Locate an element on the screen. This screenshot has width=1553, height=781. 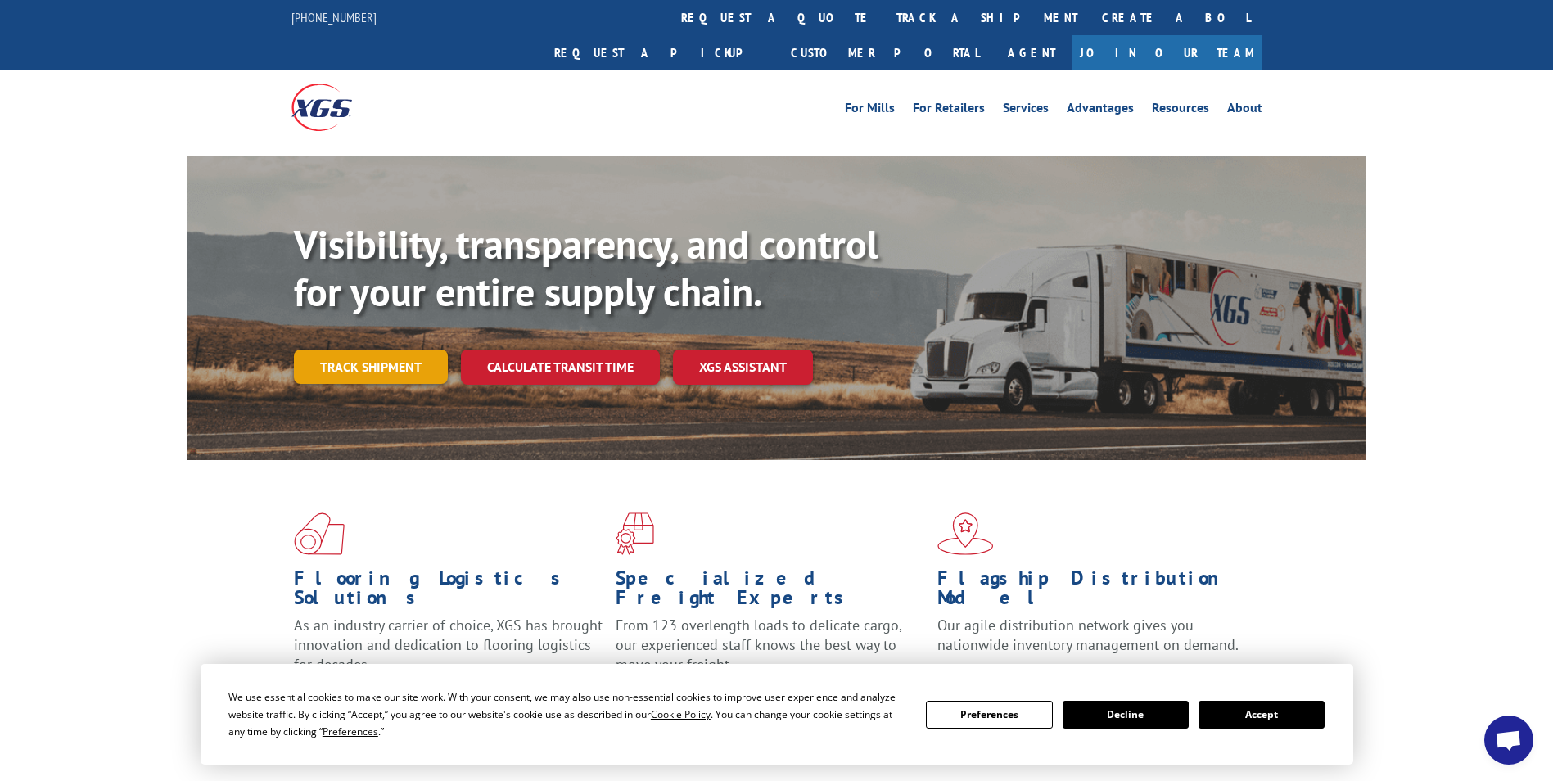
h1: Specialized Freight Experts is located at coordinates (770, 592).